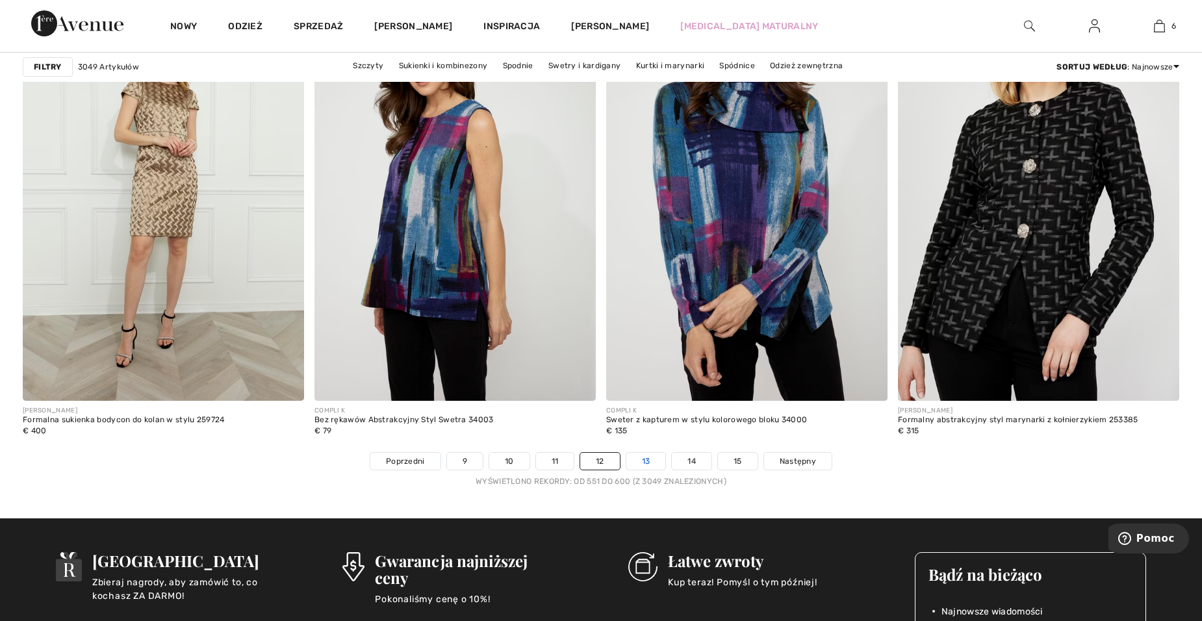  What do you see at coordinates (616, 431) in the screenshot?
I see `span: € 135` at bounding box center [616, 431].